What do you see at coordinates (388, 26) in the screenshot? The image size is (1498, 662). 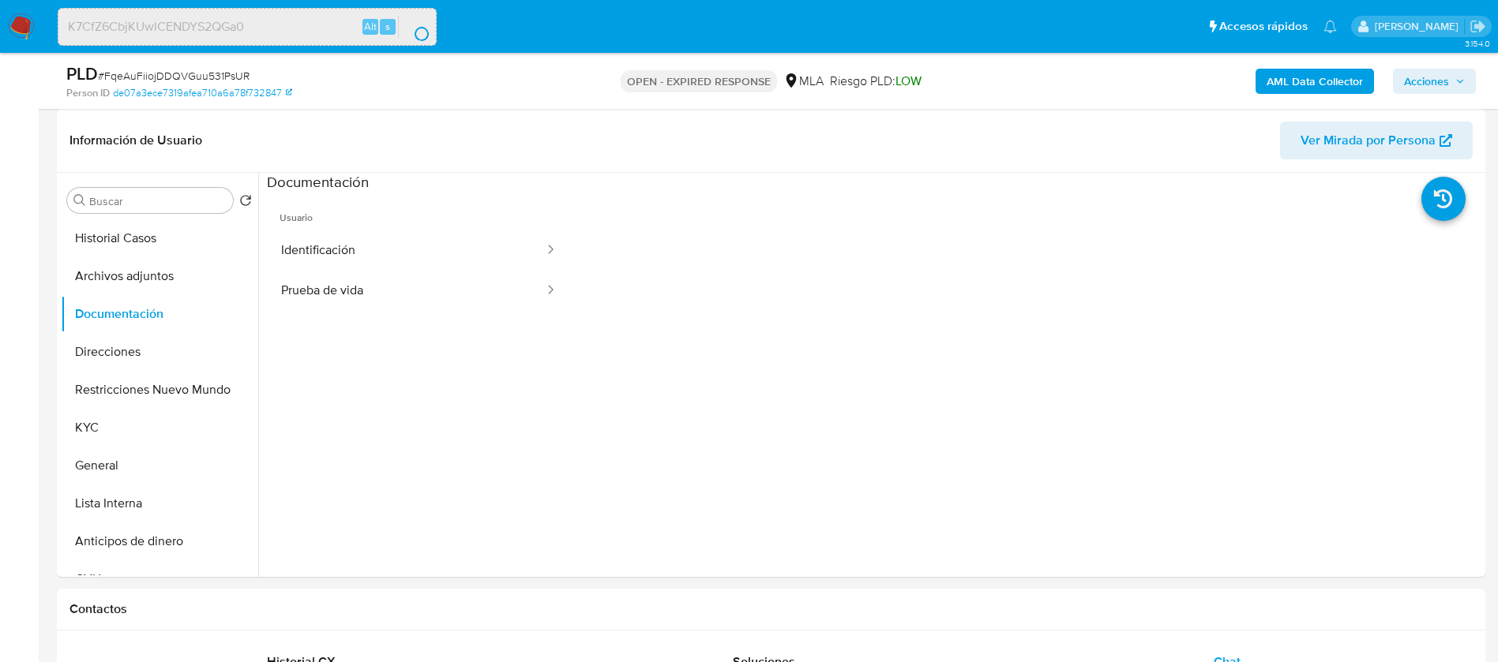 I see `span: s` at bounding box center [388, 26].